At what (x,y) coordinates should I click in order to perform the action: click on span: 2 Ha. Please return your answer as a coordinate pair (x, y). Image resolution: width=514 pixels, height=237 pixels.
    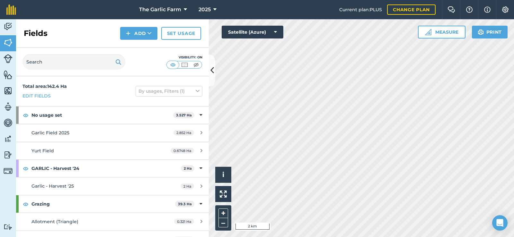
    Looking at the image, I should click on (187, 186).